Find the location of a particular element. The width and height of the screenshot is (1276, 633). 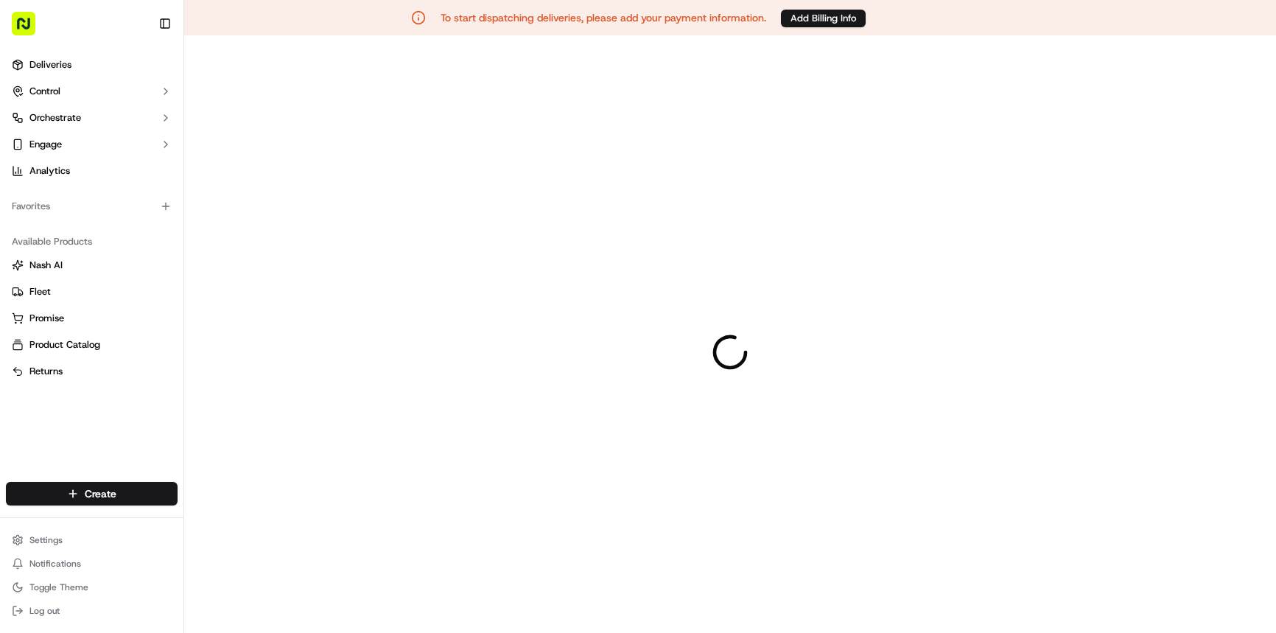

button: Orchestrate is located at coordinates (91, 118).